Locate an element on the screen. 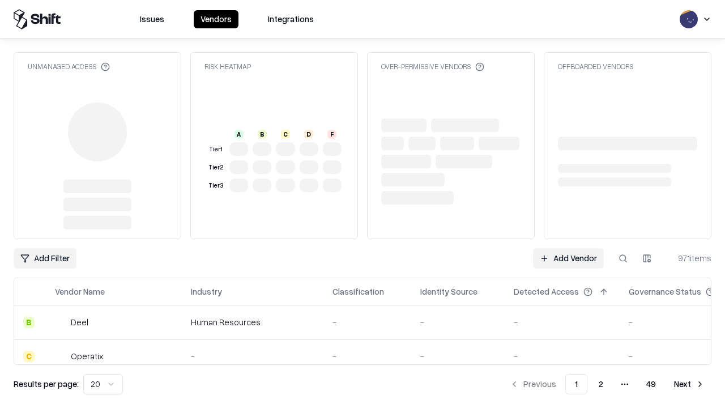 This screenshot has height=408, width=725. p: Results per page: is located at coordinates (46, 383).